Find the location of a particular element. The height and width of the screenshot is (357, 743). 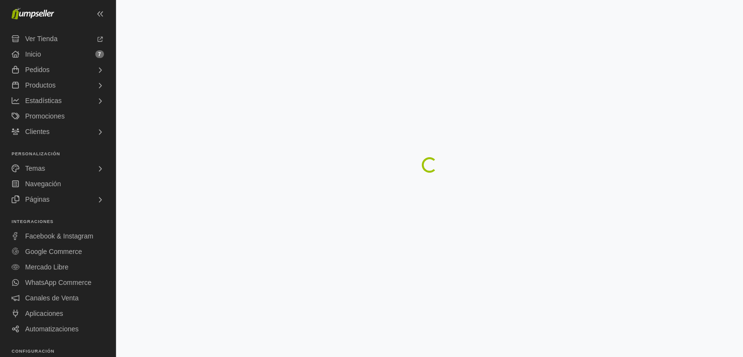

span: Páginas is located at coordinates (37, 199).